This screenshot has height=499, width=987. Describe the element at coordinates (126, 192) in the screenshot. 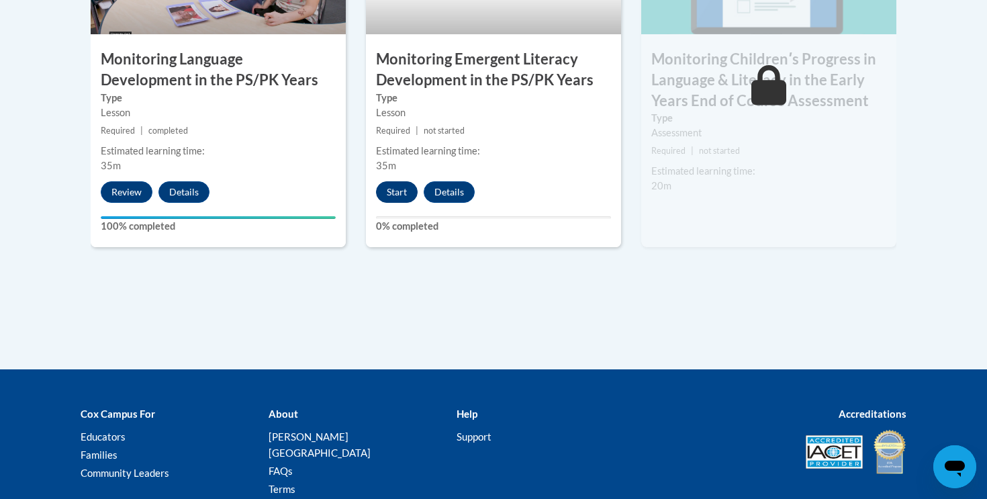

I see `button: Review` at that location.